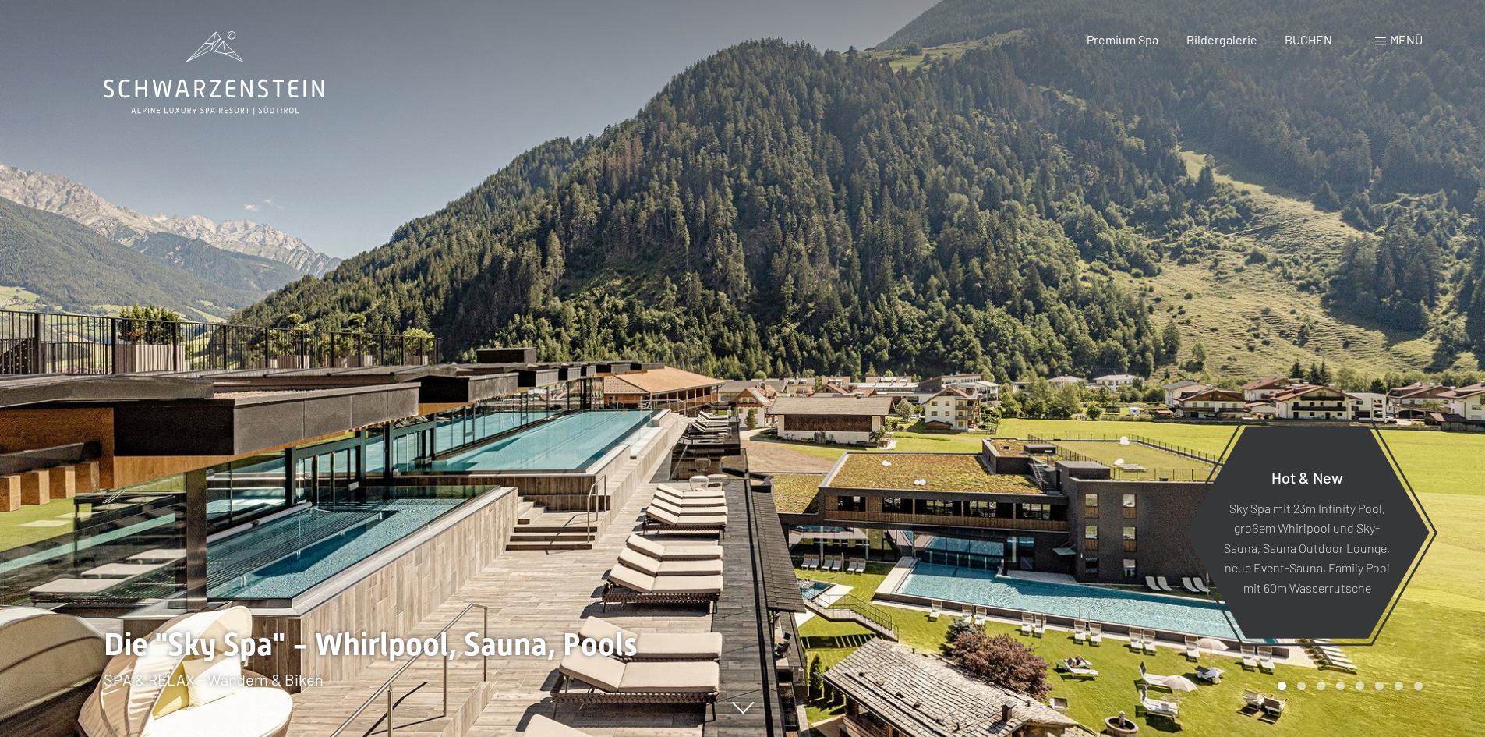 The height and width of the screenshot is (737, 1485). What do you see at coordinates (1379, 685) in the screenshot?
I see `div: Carousel Page 6` at bounding box center [1379, 685].